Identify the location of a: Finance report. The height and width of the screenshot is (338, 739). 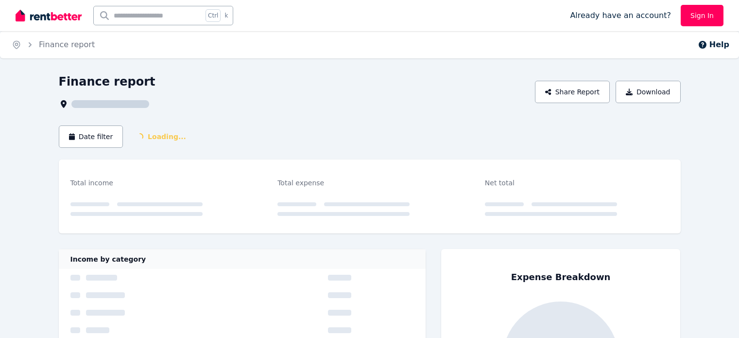
(67, 44).